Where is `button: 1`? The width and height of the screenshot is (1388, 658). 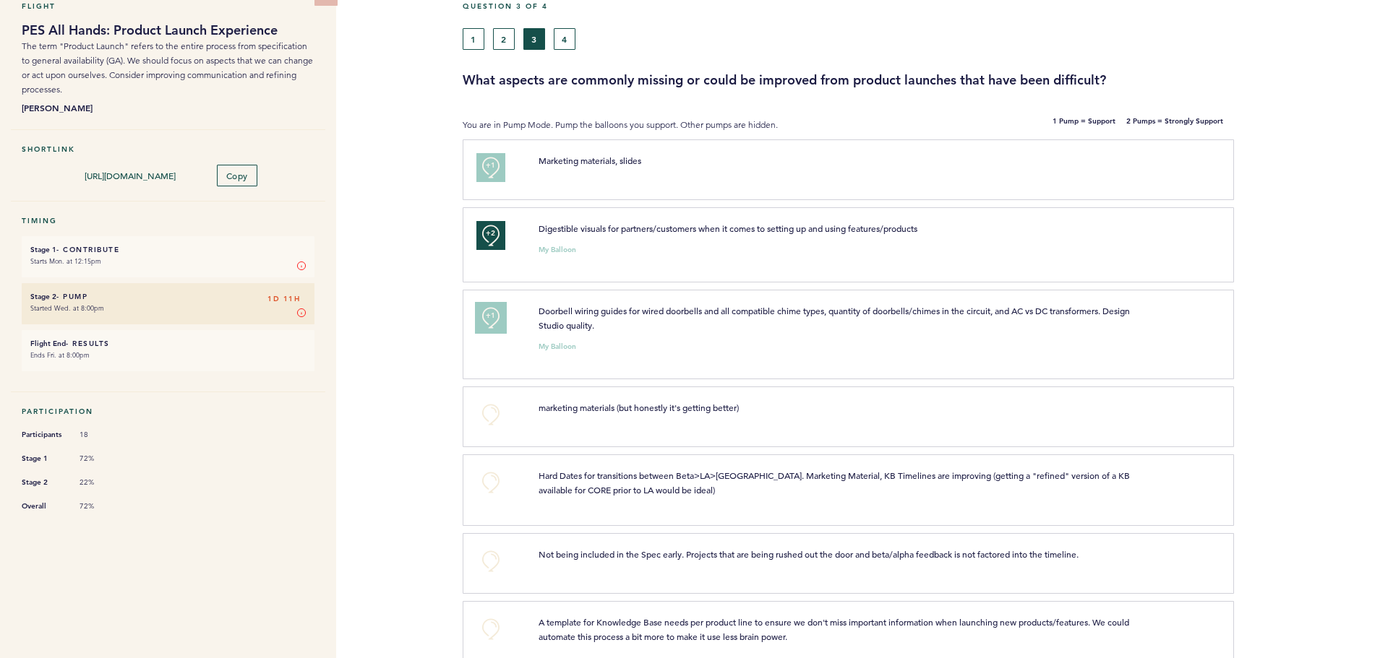 button: 1 is located at coordinates (473, 39).